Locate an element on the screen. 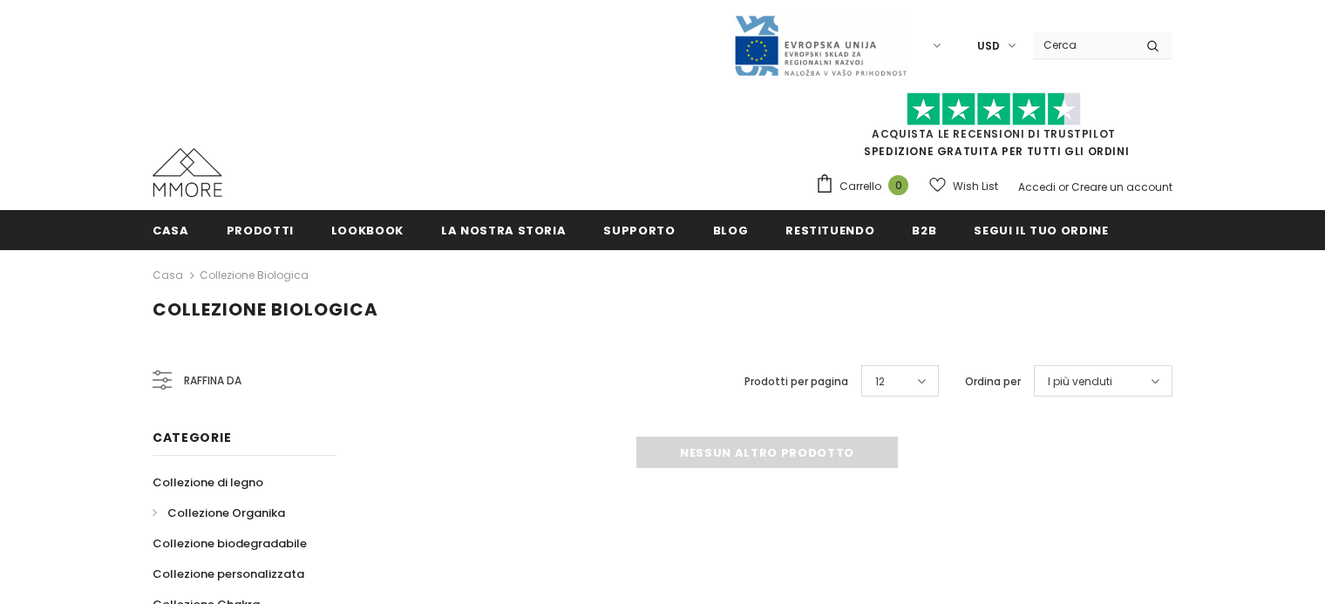  span: Categorie is located at coordinates (192, 438).